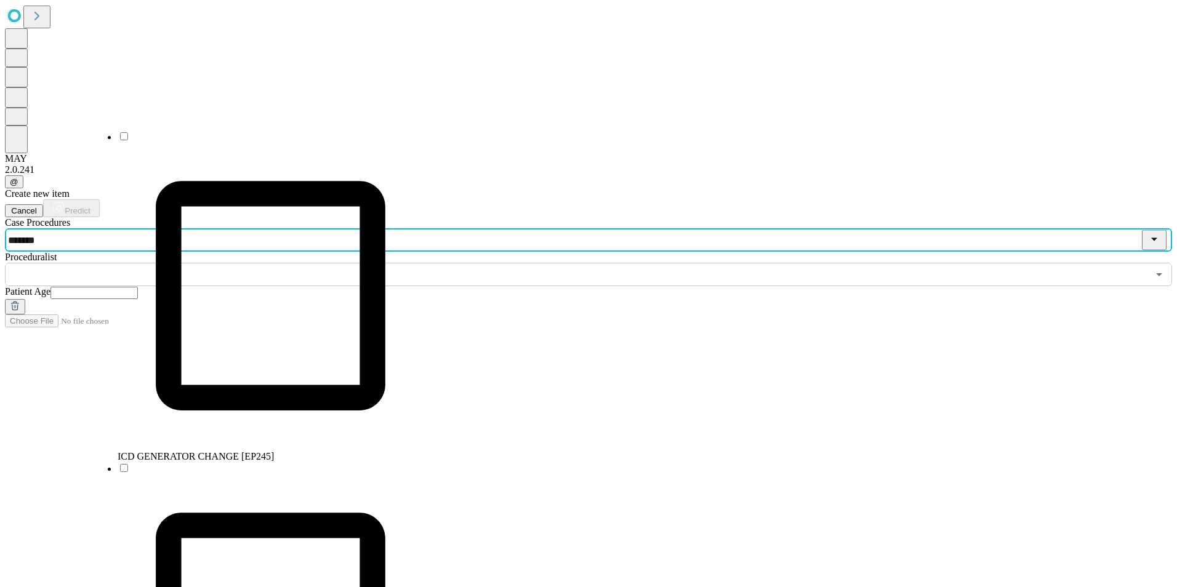  Describe the element at coordinates (24, 211) in the screenshot. I see `button: Cancel` at that location.